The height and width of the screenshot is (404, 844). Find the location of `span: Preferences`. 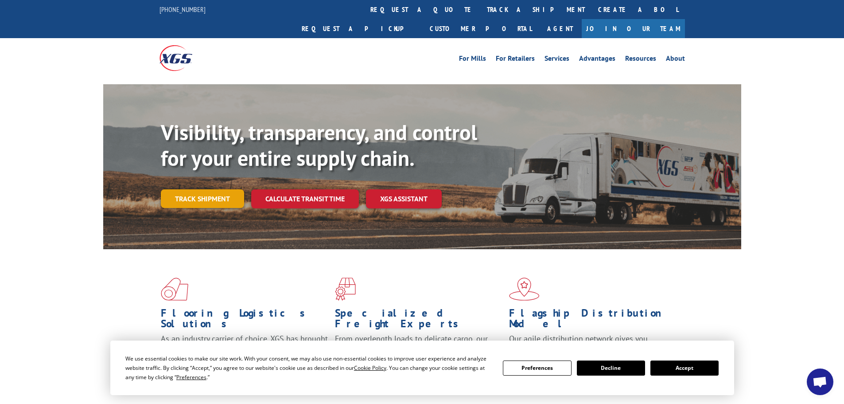

span: Preferences is located at coordinates (191, 377).